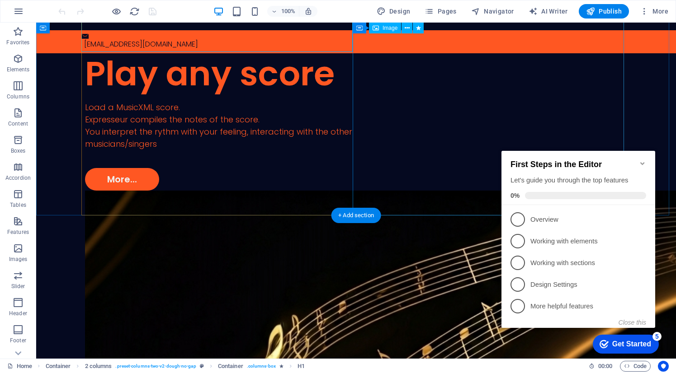 Image resolution: width=676 pixels, height=373 pixels. I want to click on div: + Add section, so click(356, 216).